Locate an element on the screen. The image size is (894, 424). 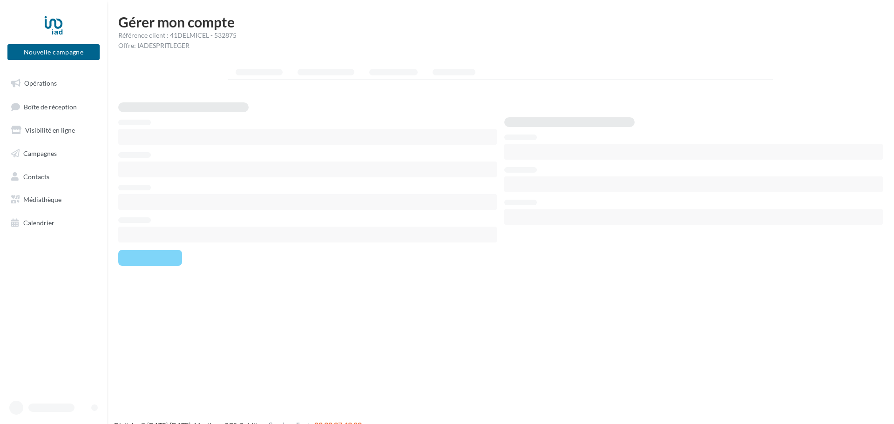
a: Contacts is located at coordinates (54, 177).